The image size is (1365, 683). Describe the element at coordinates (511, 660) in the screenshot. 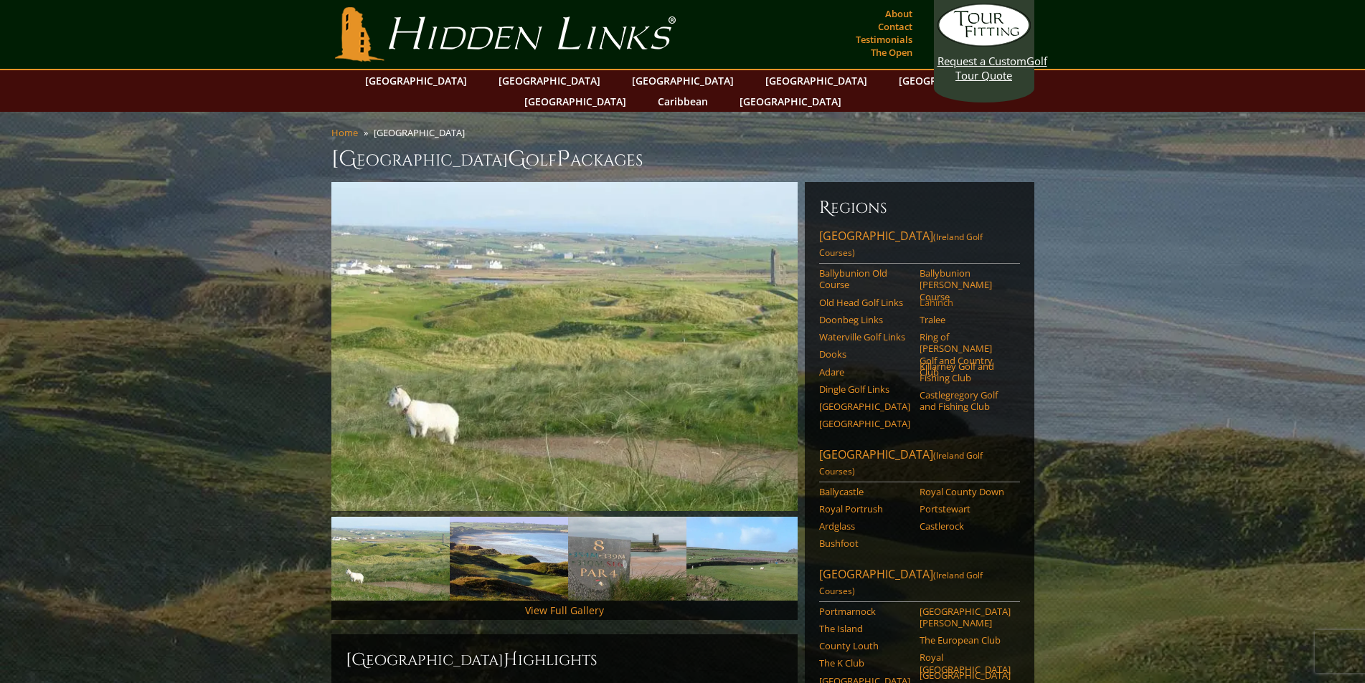

I see `span: H` at that location.